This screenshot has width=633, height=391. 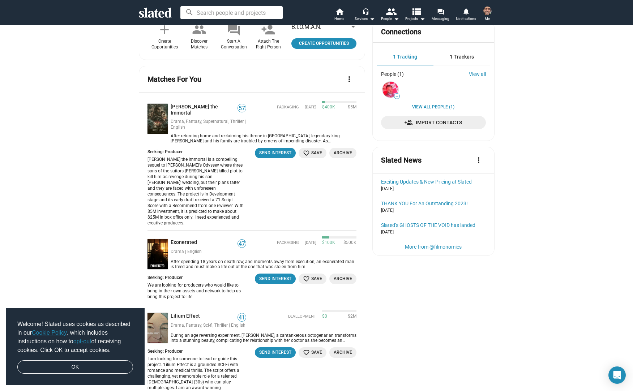 What do you see at coordinates (158, 124) in the screenshot?
I see `a: Odysseus the Immortal` at bounding box center [158, 124].